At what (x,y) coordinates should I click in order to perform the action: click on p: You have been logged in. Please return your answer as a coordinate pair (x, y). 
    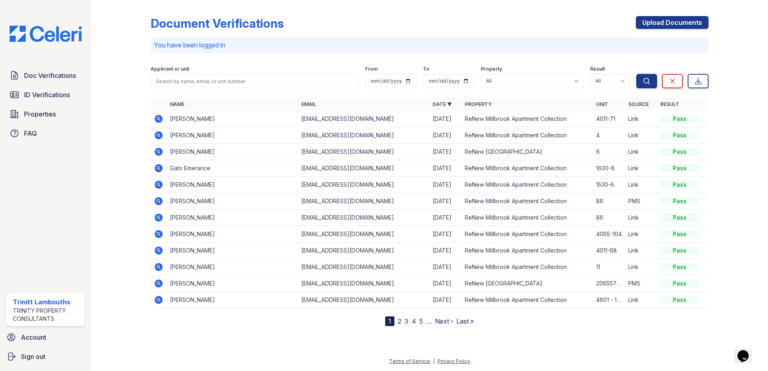
    Looking at the image, I should click on (429, 45).